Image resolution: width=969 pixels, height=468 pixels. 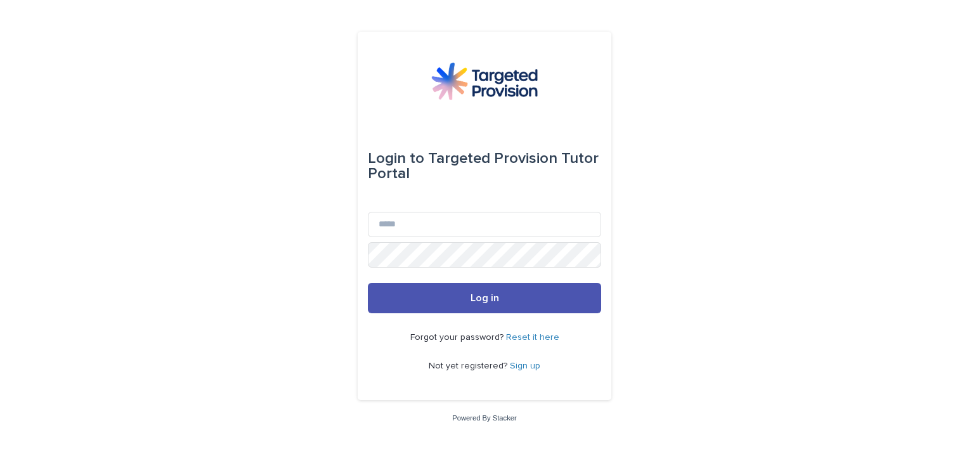 What do you see at coordinates (484, 298) in the screenshot?
I see `button: Log in` at bounding box center [484, 298].